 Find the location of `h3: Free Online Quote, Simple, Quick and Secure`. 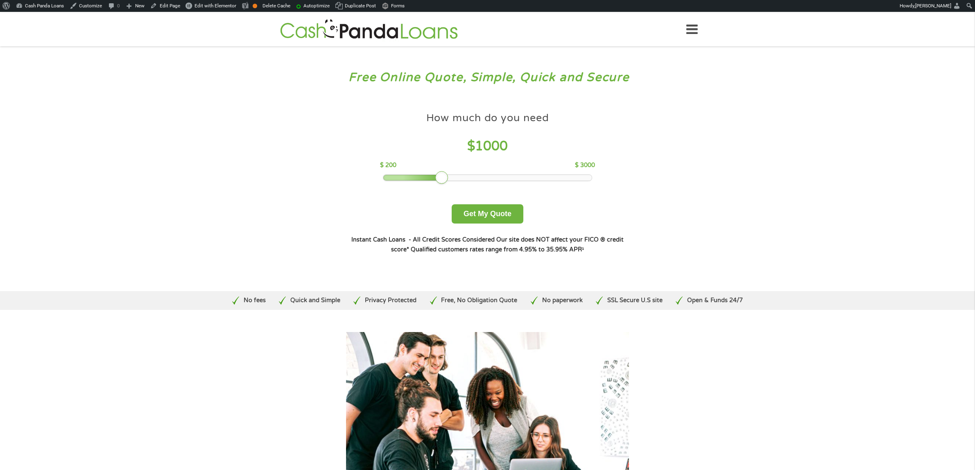

h3: Free Online Quote, Simple, Quick and Secure is located at coordinates (488, 77).